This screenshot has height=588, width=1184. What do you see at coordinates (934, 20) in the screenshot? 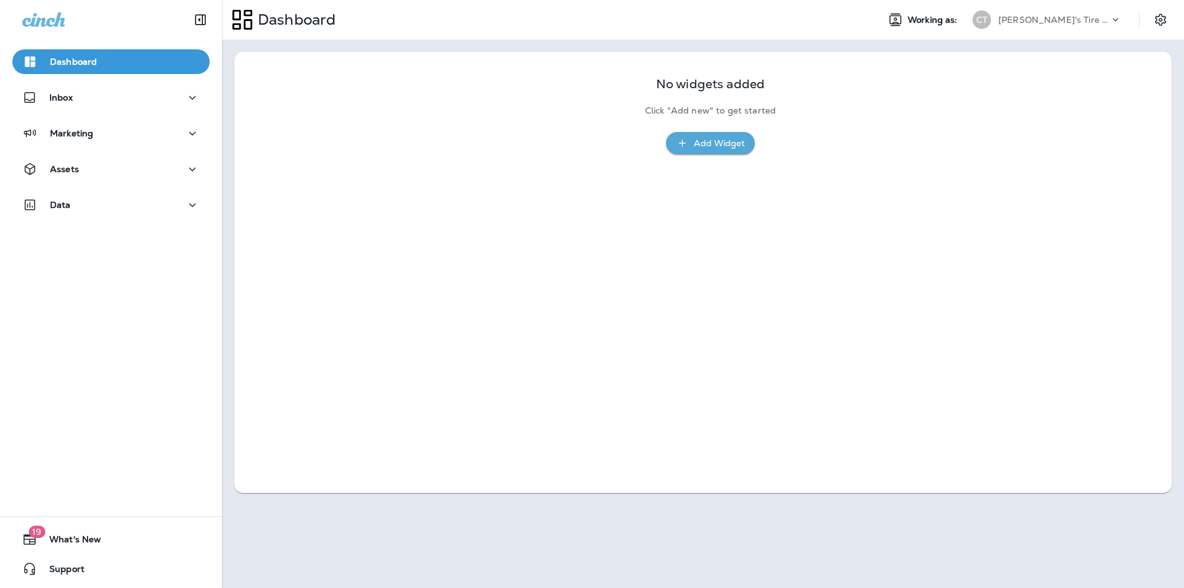
I see `span: Working as:` at bounding box center [934, 20].